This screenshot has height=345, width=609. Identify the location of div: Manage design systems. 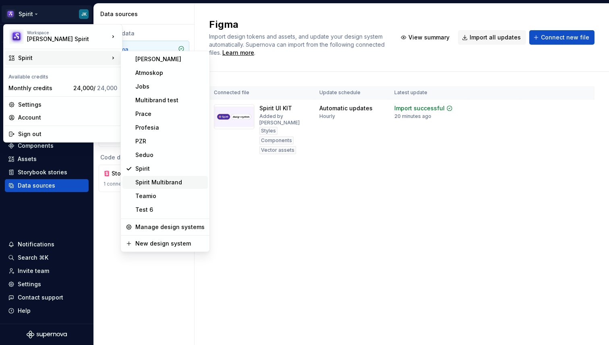
(170, 227).